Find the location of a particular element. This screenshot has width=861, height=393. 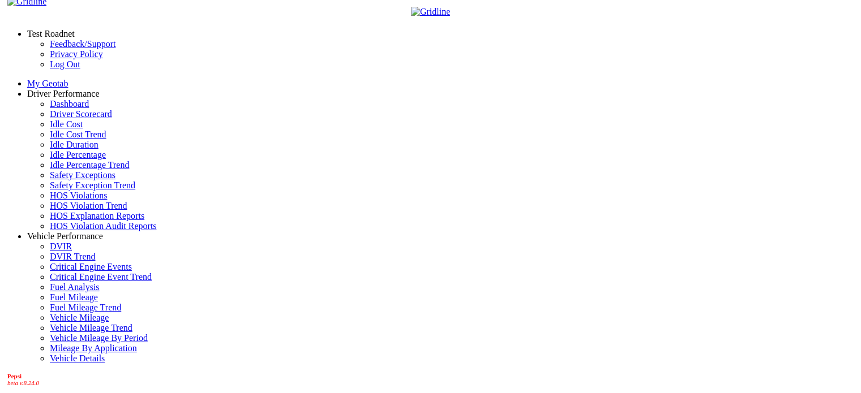

a: Vehicle Performance is located at coordinates (65, 236).